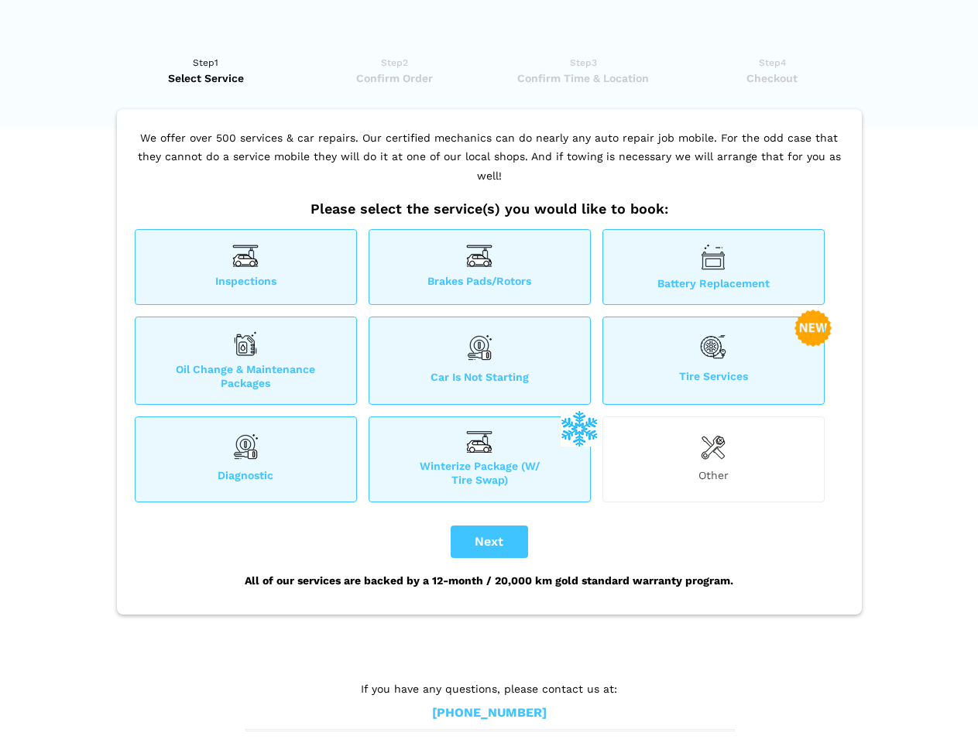 The image size is (978, 743). What do you see at coordinates (206, 78) in the screenshot?
I see `span: Select Service` at bounding box center [206, 78].